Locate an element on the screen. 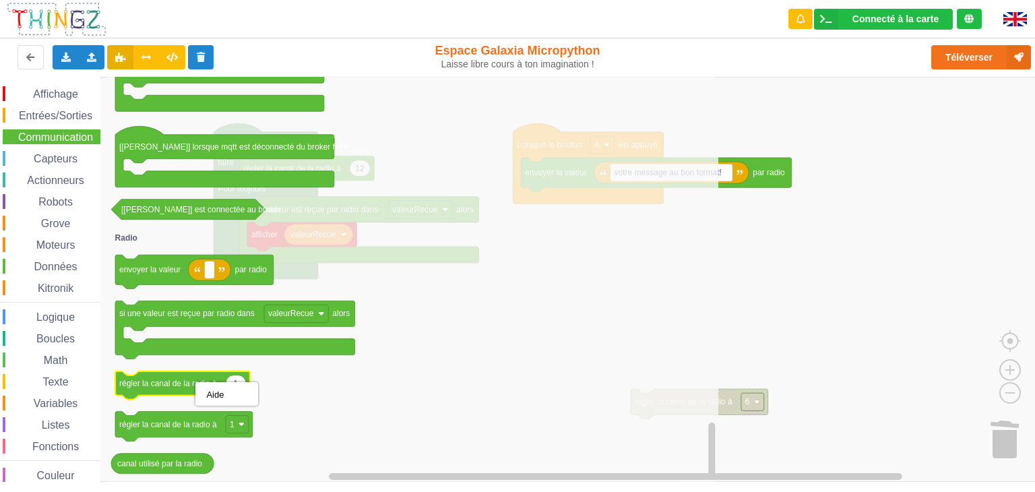 The width and height of the screenshot is (1035, 492). div: Espace Galaxia Micropython is located at coordinates (517, 57).